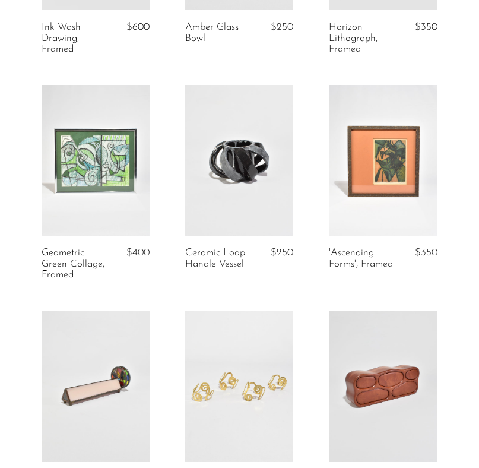 Image resolution: width=479 pixels, height=468 pixels. What do you see at coordinates (75, 38) in the screenshot?
I see `a: Ink Wash Drawing, Framed` at bounding box center [75, 38].